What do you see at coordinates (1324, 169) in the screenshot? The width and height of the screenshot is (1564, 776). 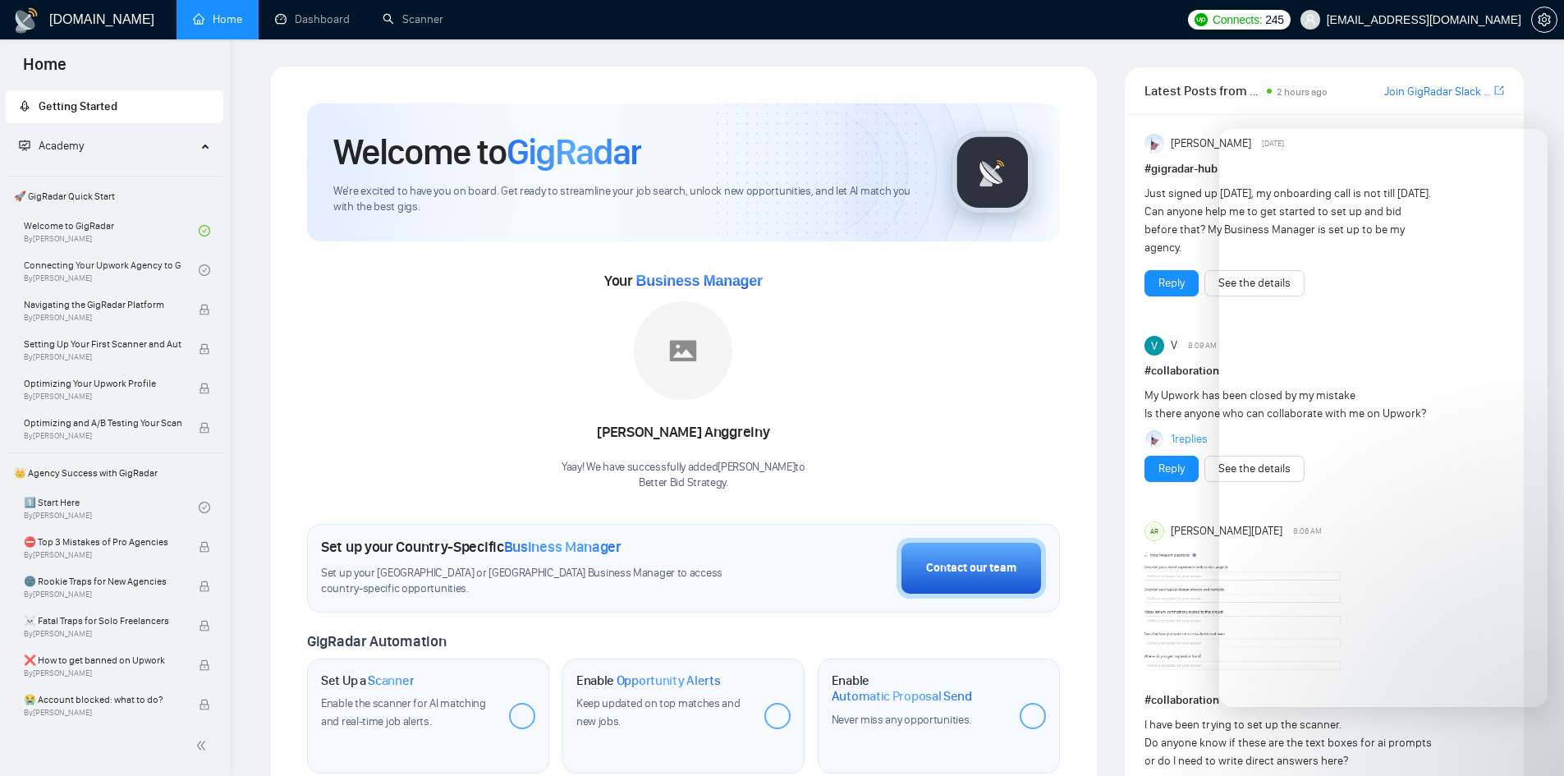 I see `h1: # gigradar-hub` at bounding box center [1324, 169].